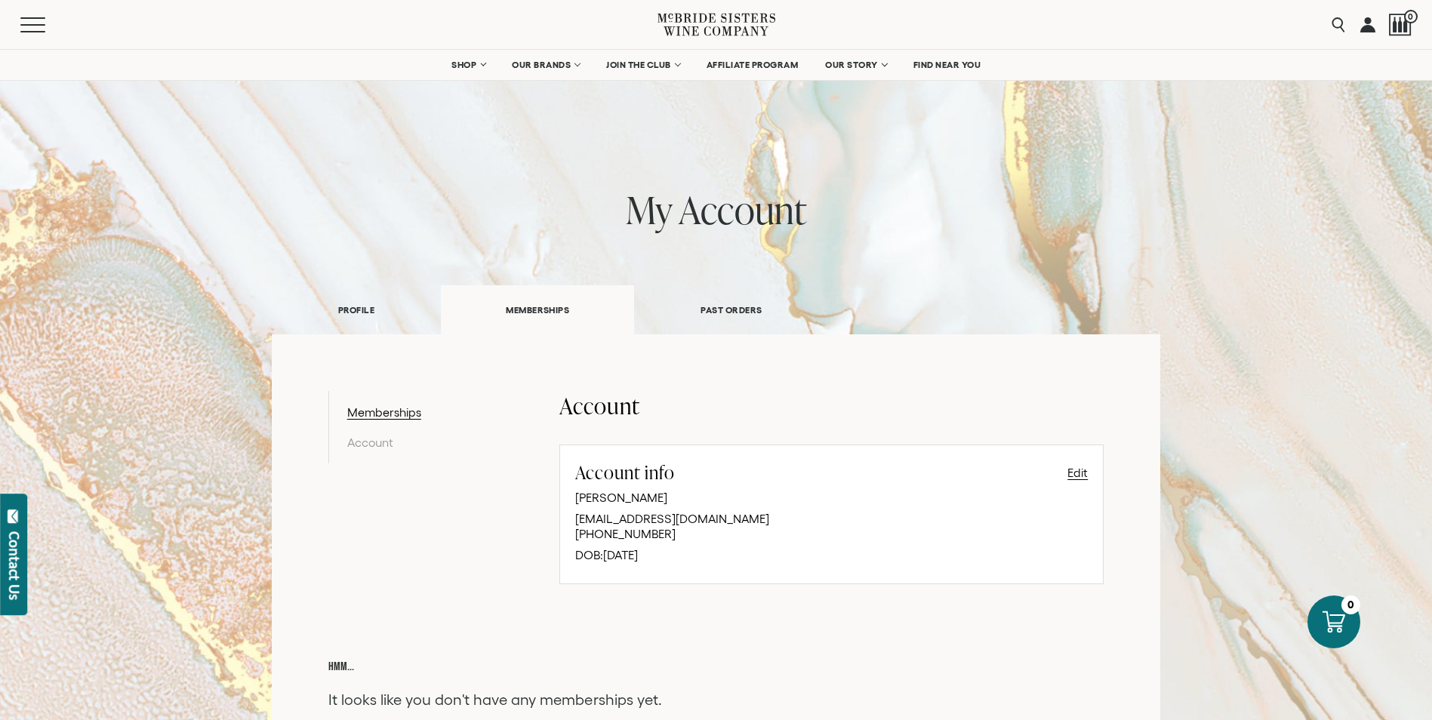 The width and height of the screenshot is (1432, 720). What do you see at coordinates (947, 65) in the screenshot?
I see `span: FIND NEAR YOU` at bounding box center [947, 65].